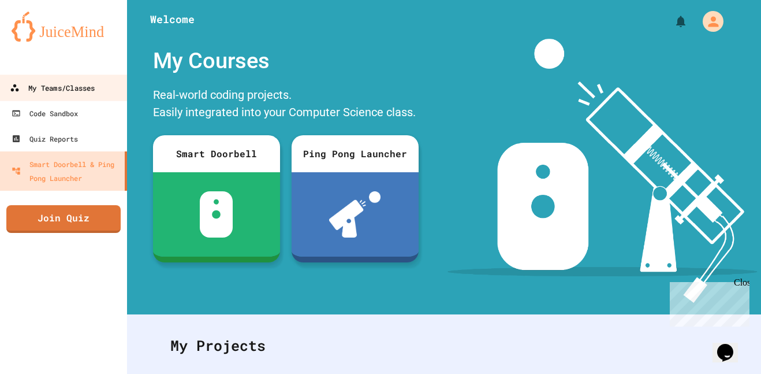 Image resolution: width=761 pixels, height=374 pixels. I want to click on div: Chat with us now!Close, so click(42, 39).